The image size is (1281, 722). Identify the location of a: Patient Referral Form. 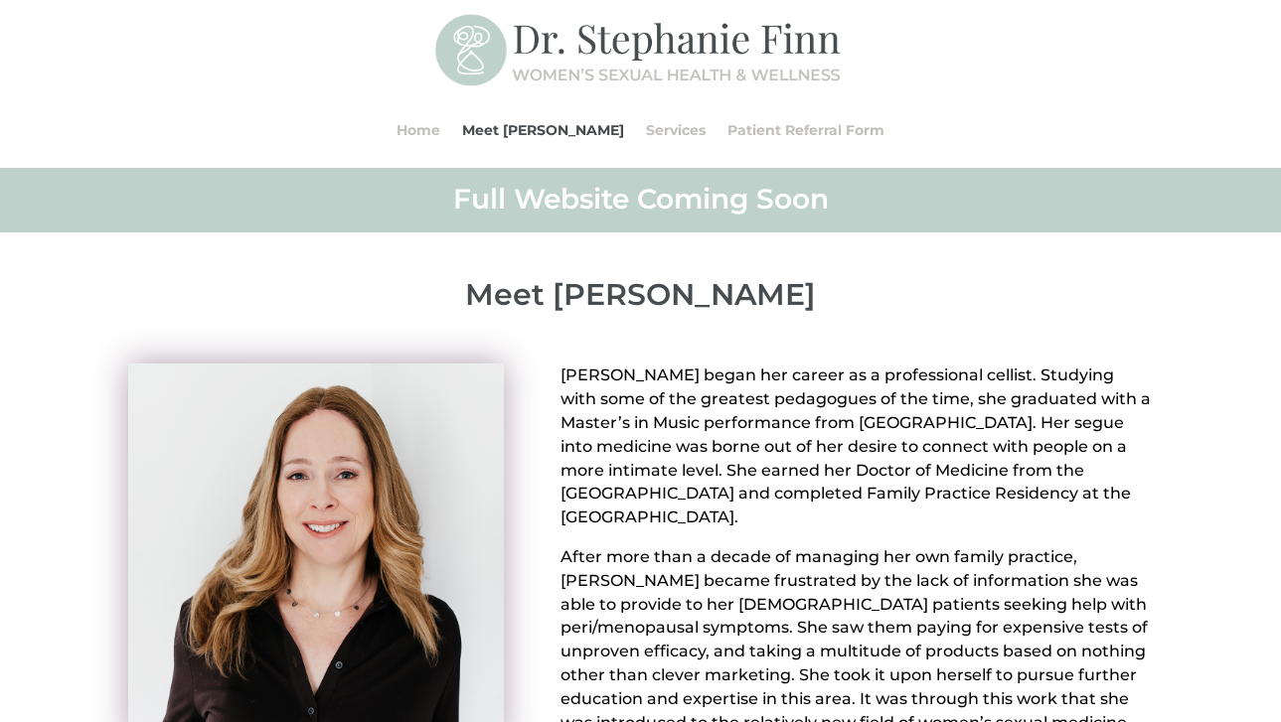
(806, 130).